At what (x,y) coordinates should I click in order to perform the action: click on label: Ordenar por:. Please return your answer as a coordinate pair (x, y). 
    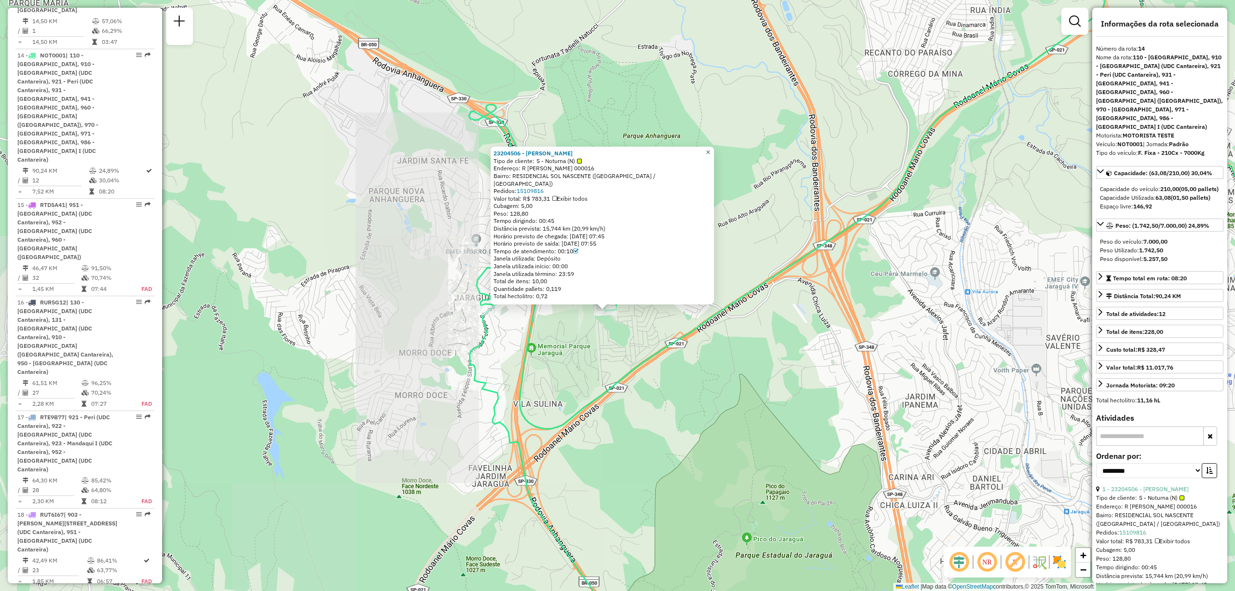
    Looking at the image, I should click on (1159, 456).